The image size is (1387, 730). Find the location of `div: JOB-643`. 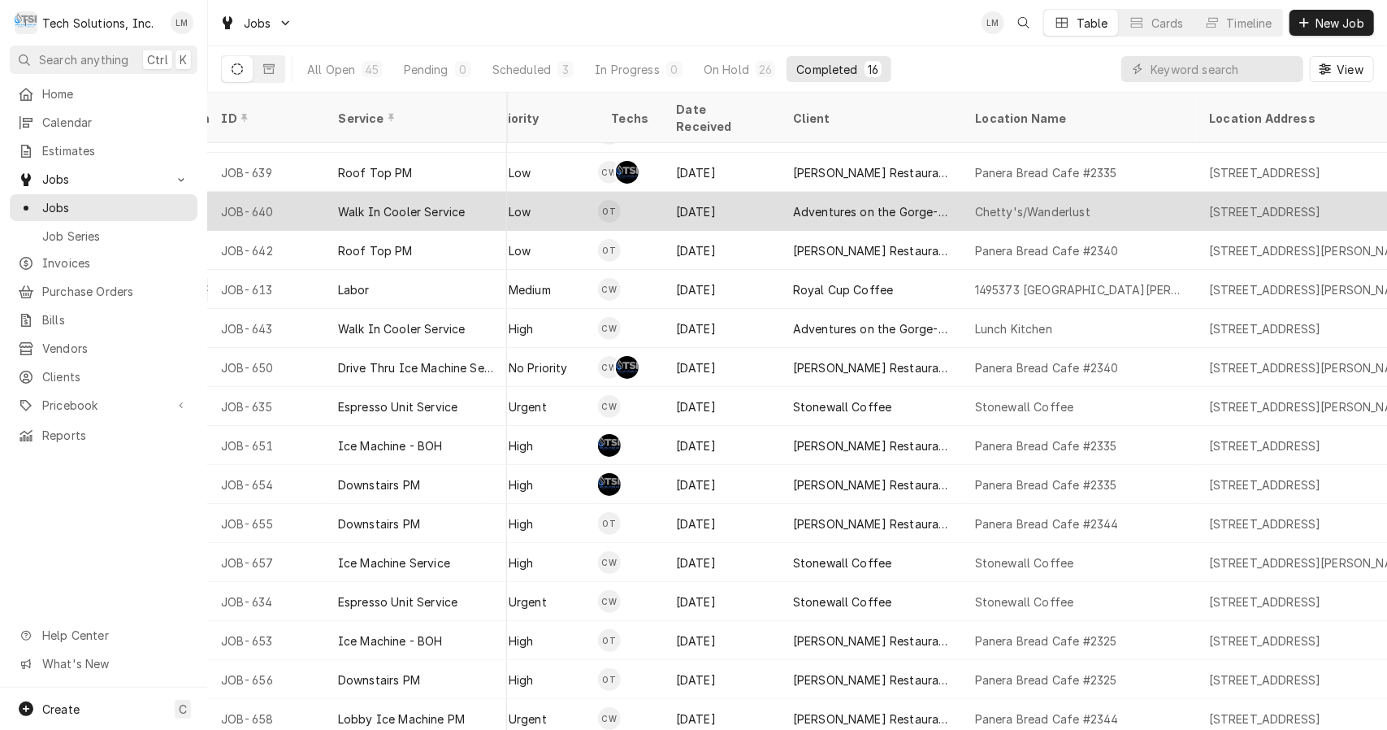

div: JOB-643 is located at coordinates (267, 328).